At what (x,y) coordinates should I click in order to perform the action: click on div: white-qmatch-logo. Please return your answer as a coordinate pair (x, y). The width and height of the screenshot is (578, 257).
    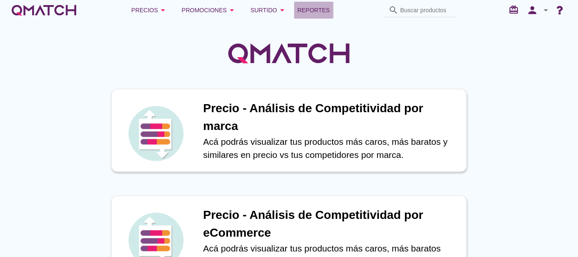
    Looking at the image, I should click on (44, 10).